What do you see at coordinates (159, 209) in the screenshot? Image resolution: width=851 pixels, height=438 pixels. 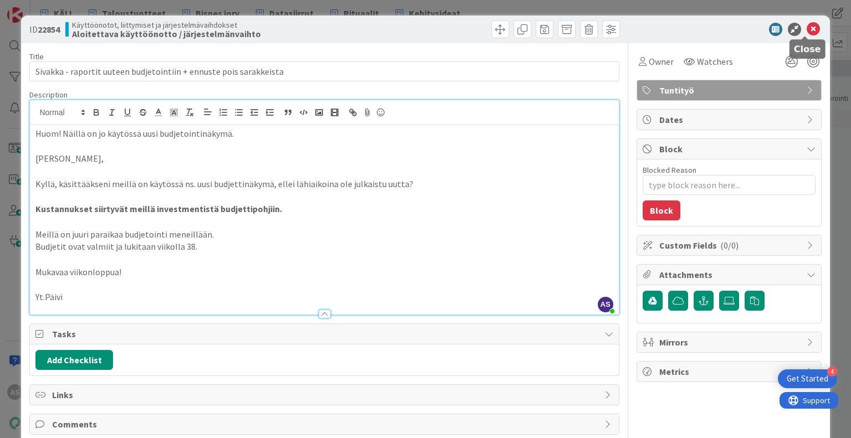 I see `strong: Kustannukset siirtyvät meillä investmentistä budjettipohjiin.` at bounding box center [159, 209].